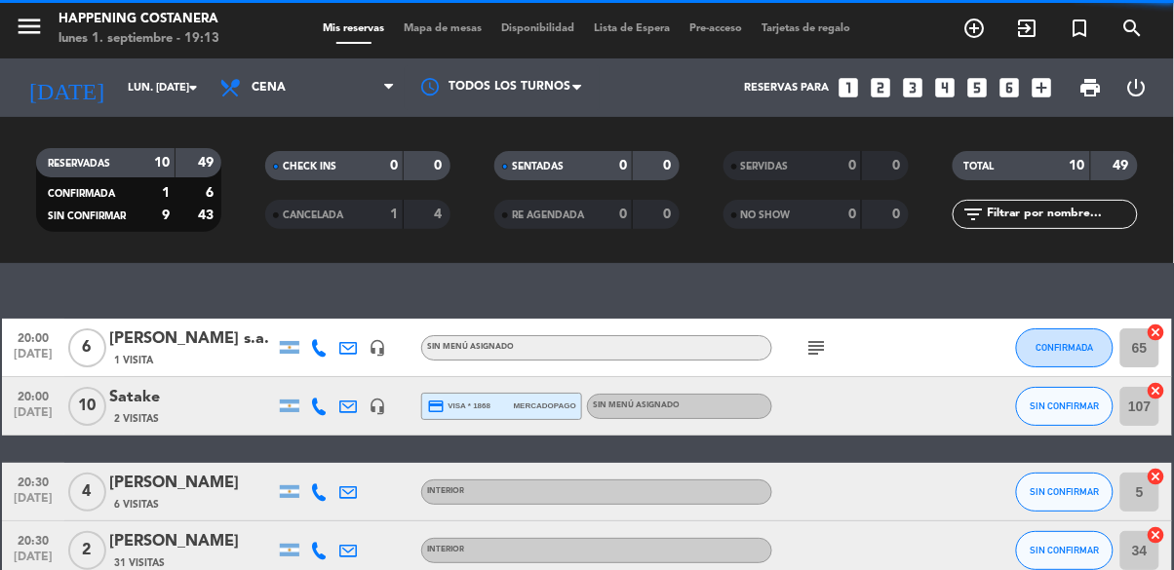 The width and height of the screenshot is (1174, 570). Describe the element at coordinates (975, 28) in the screenshot. I see `i: add_circle_outline` at that location.